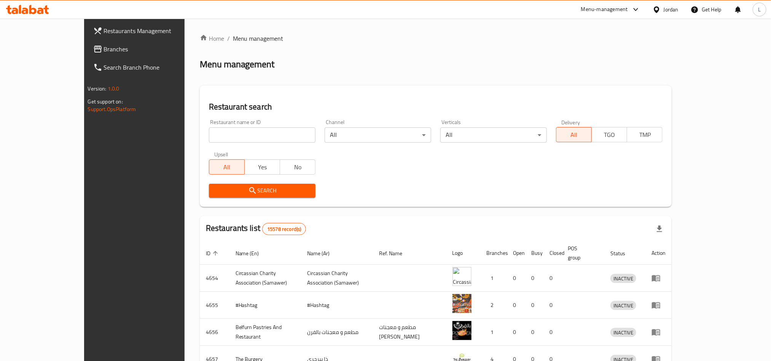  I want to click on div: Menu-management, so click(604, 10).